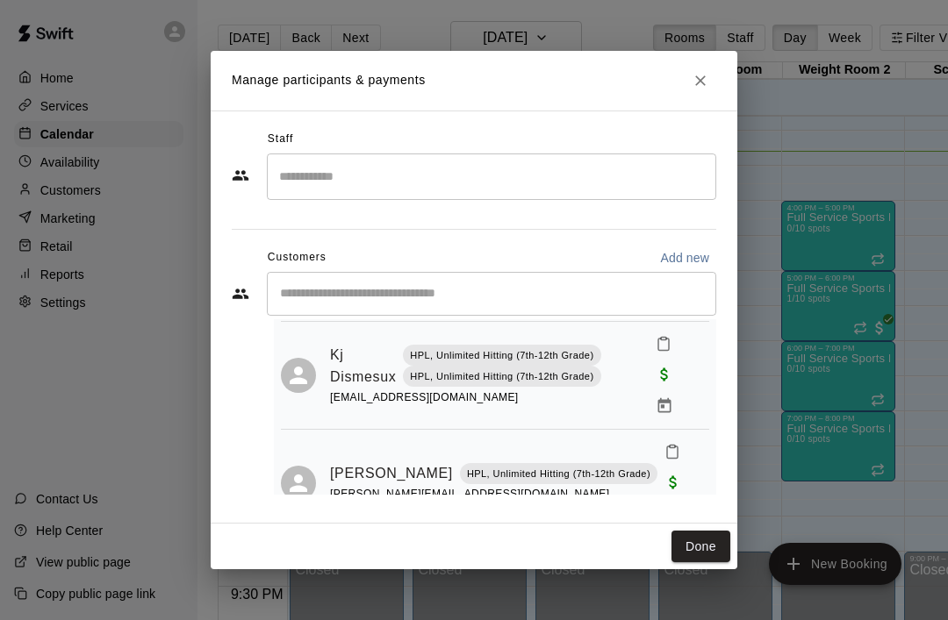 The height and width of the screenshot is (620, 948). What do you see at coordinates (664, 406) in the screenshot?
I see `button: Manage bookings & payment` at bounding box center [664, 406].